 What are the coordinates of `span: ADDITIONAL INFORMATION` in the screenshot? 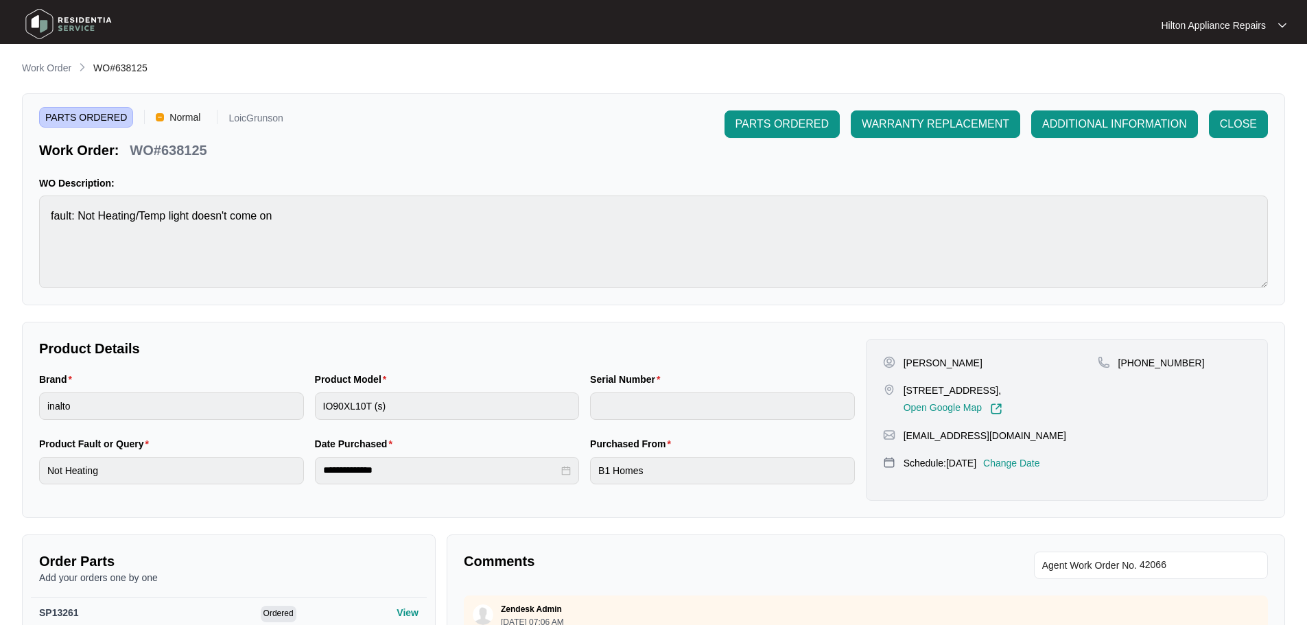 It's located at (1114, 124).